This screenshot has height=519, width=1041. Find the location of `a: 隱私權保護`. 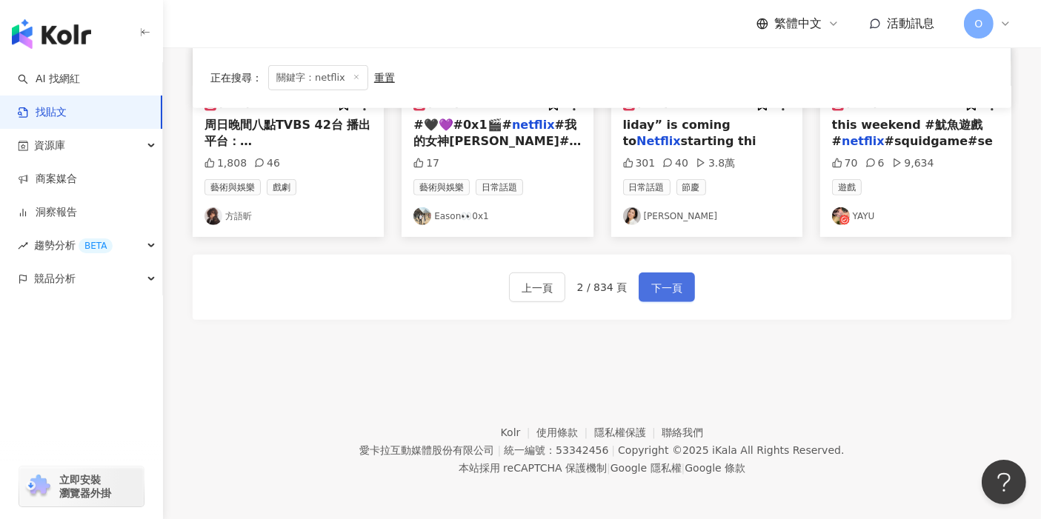

a: 隱私權保護 is located at coordinates (628, 433).